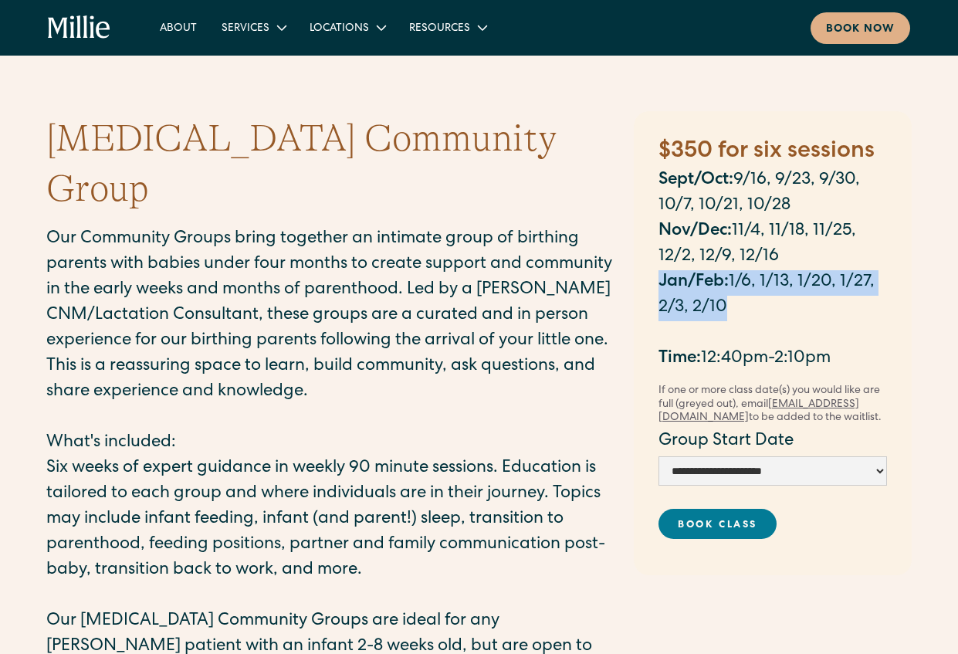 Image resolution: width=958 pixels, height=654 pixels. What do you see at coordinates (332, 316) in the screenshot?
I see `p: Our Community Groups bring together an intimate group of birthing parents with babies under four ...` at bounding box center [332, 316].